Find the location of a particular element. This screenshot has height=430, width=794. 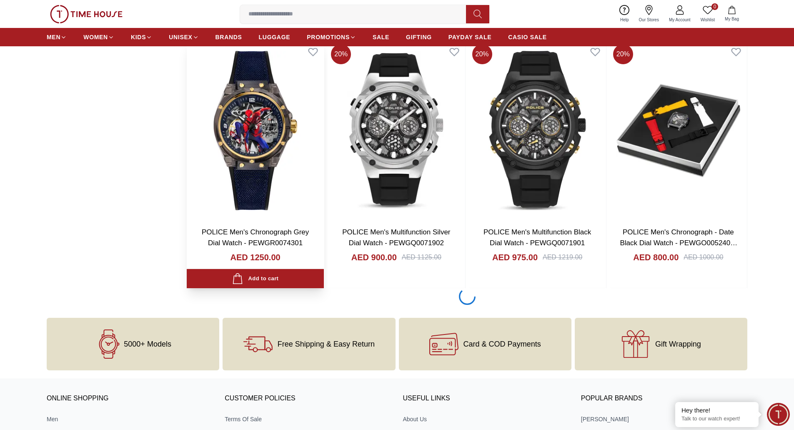

span: UNISEX is located at coordinates (181, 37).